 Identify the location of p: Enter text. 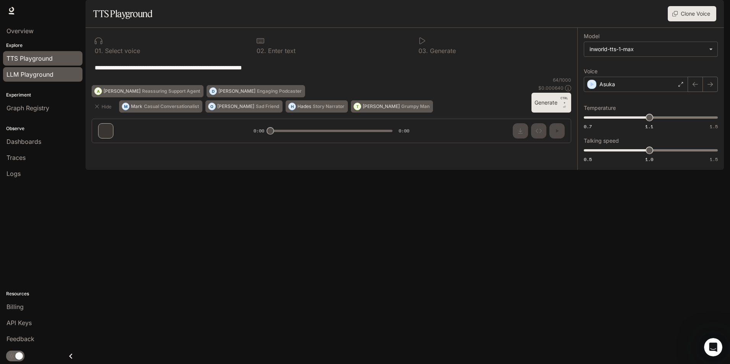
(280, 51).